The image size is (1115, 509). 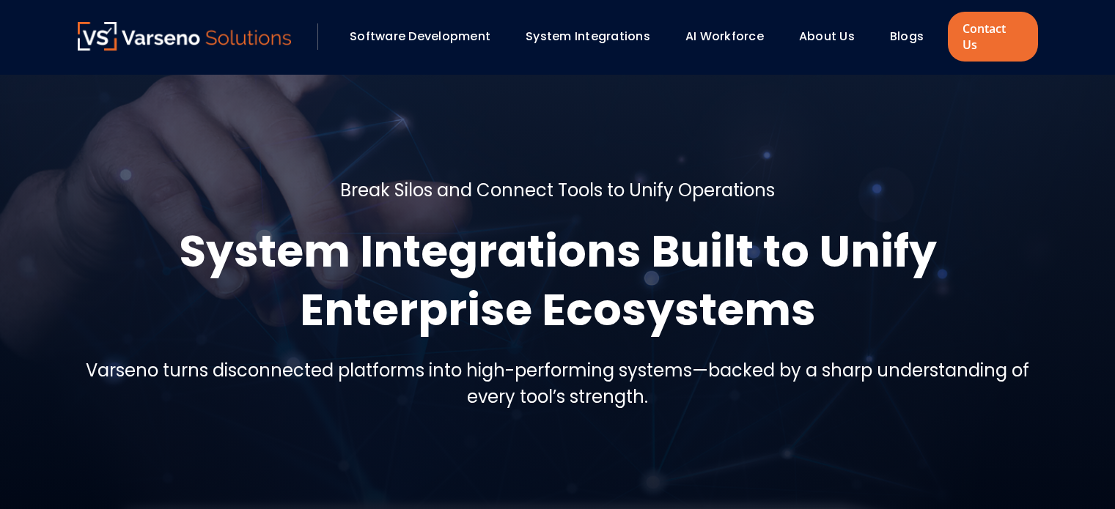 I want to click on h5: Varseno turns disconnected platforms into high-performing systems—backed by a sharp understanding..., so click(x=558, y=384).